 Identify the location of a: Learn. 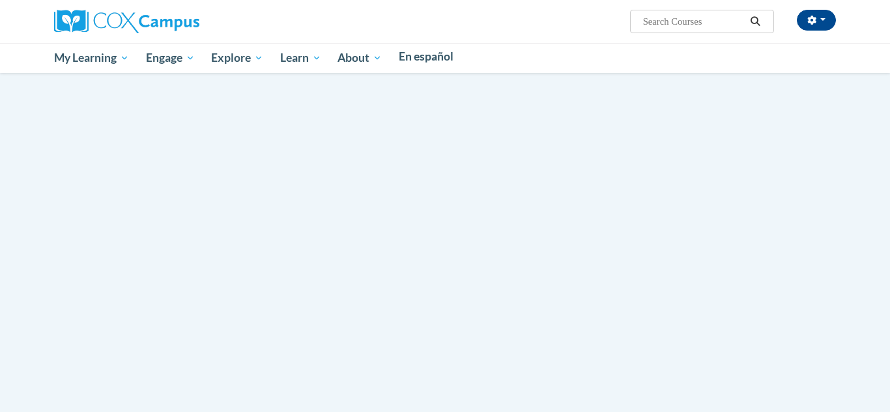
(300, 58).